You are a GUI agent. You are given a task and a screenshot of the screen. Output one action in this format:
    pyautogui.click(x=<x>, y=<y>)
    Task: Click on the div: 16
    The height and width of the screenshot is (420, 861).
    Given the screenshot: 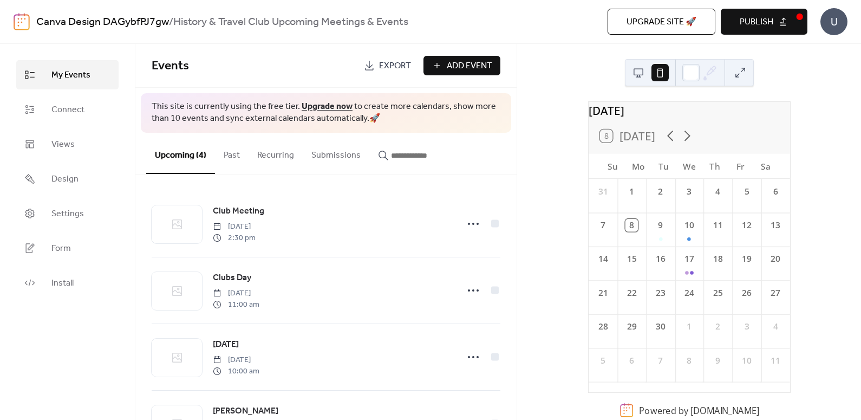 What is the action you would take?
    pyautogui.click(x=660, y=259)
    